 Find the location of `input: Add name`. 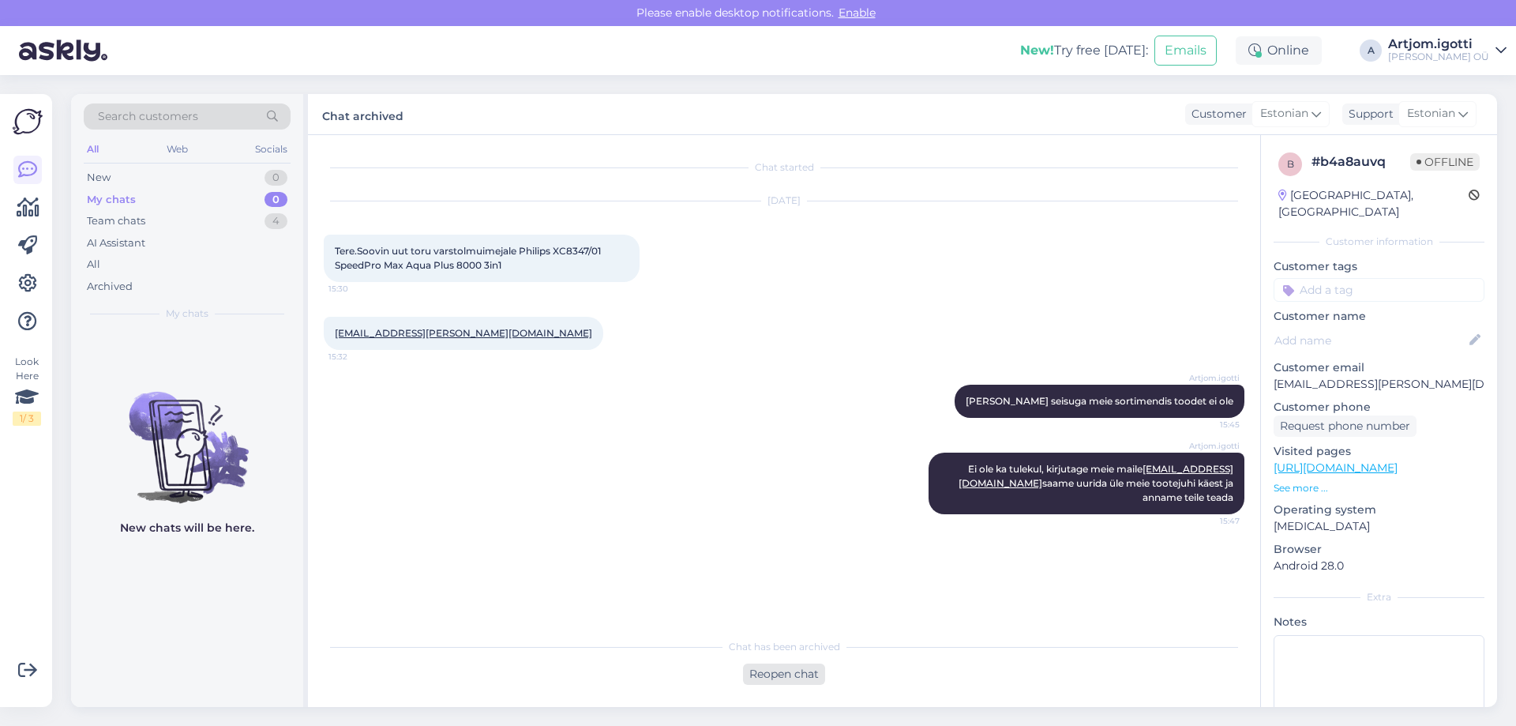

input: Add name is located at coordinates (1370, 340).